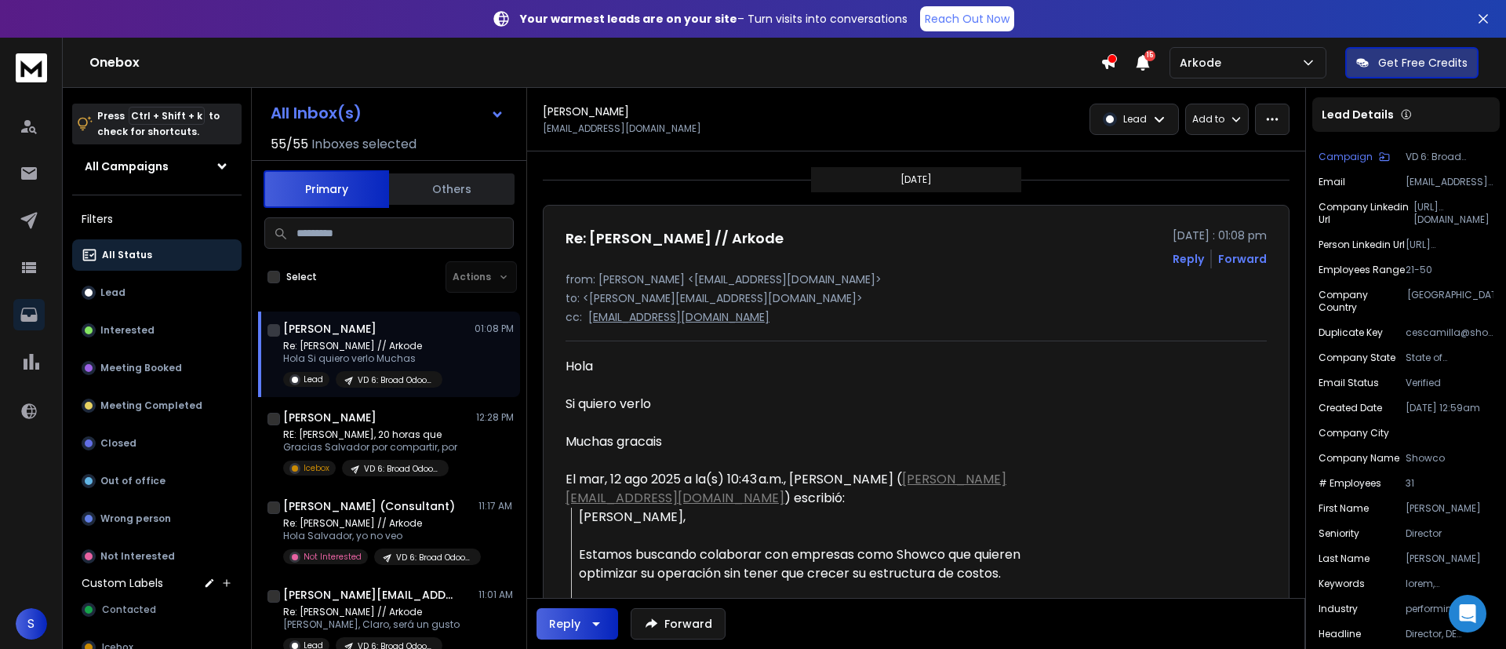 This screenshot has height=649, width=1506. I want to click on p: # Employees, so click(1350, 483).